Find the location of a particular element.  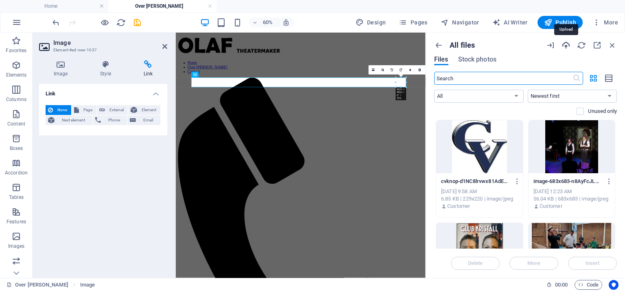

h4: Image is located at coordinates (62, 69).